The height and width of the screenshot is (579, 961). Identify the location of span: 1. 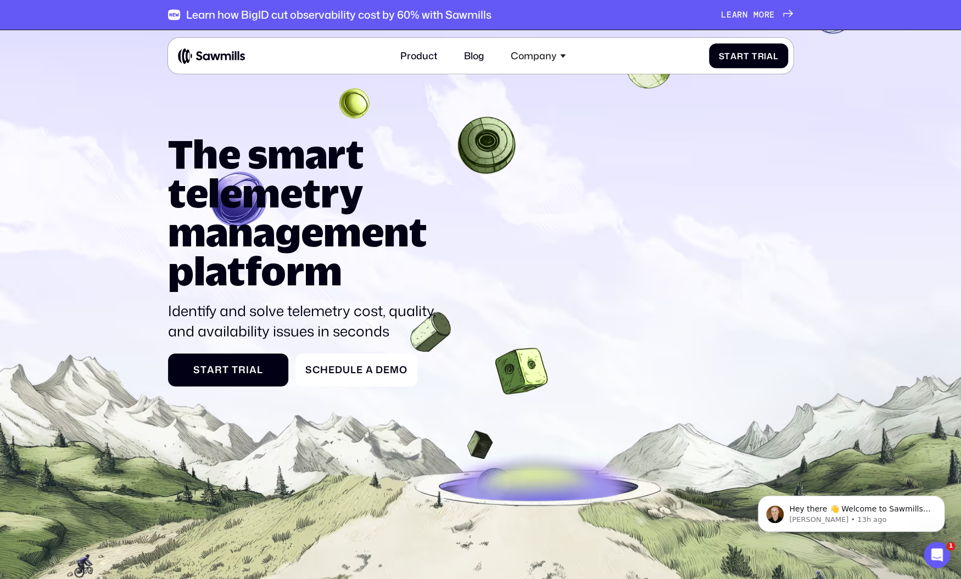
(951, 546).